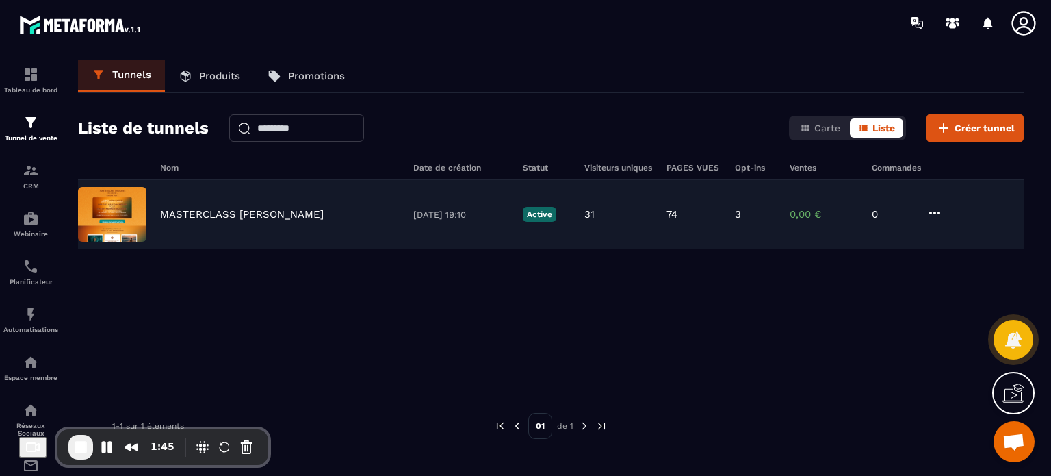  What do you see at coordinates (31, 138) in the screenshot?
I see `p: Tunnel de vente` at bounding box center [31, 138].